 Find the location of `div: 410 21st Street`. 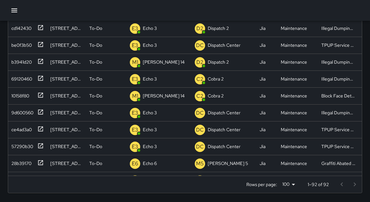

div: 410 21st Street is located at coordinates (67, 130).